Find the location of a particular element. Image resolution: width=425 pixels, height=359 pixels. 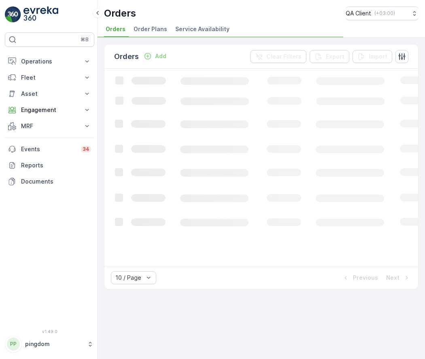

button: Previous is located at coordinates (360, 278).